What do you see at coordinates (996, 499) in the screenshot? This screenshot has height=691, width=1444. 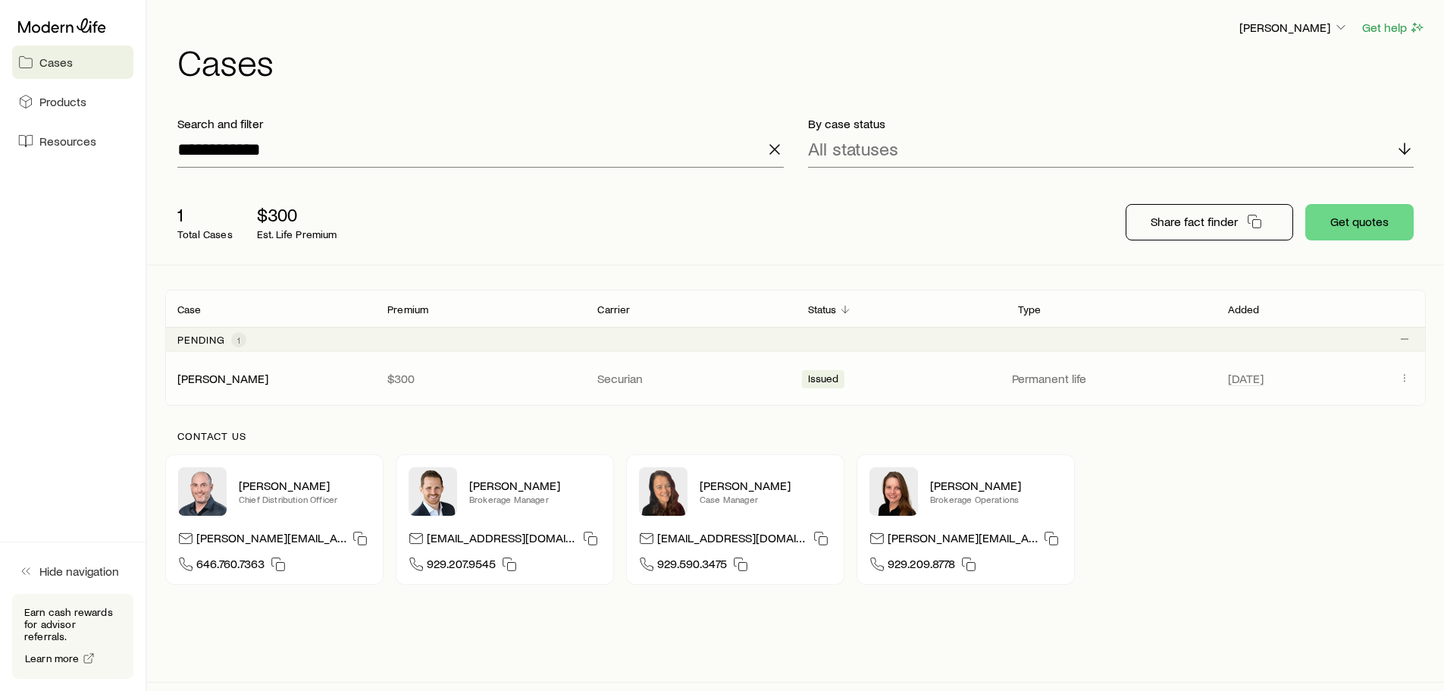 I see `p: Brokerage Operations` at bounding box center [996, 499].